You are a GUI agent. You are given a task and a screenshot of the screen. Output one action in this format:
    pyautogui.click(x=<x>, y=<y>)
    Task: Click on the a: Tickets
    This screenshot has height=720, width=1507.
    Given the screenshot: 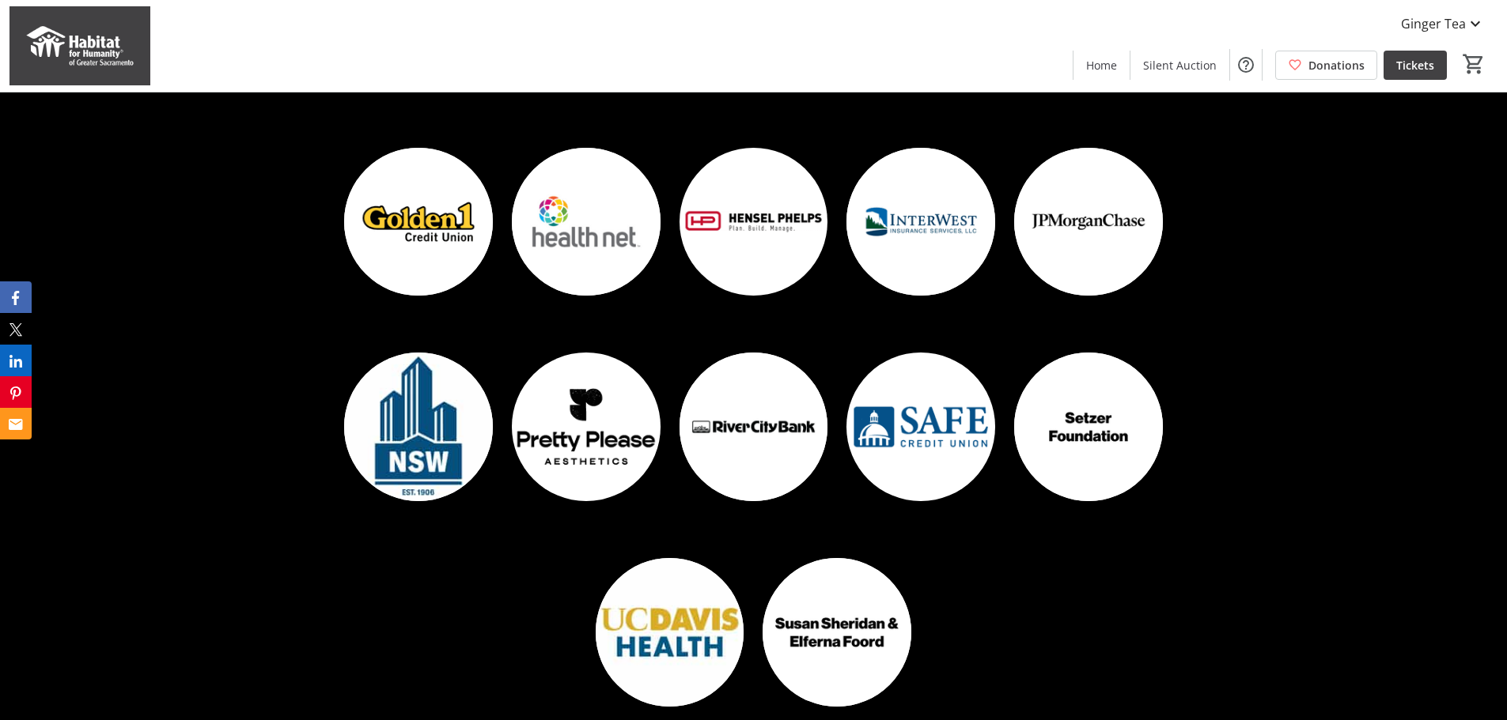 What is the action you would take?
    pyautogui.click(x=1415, y=65)
    